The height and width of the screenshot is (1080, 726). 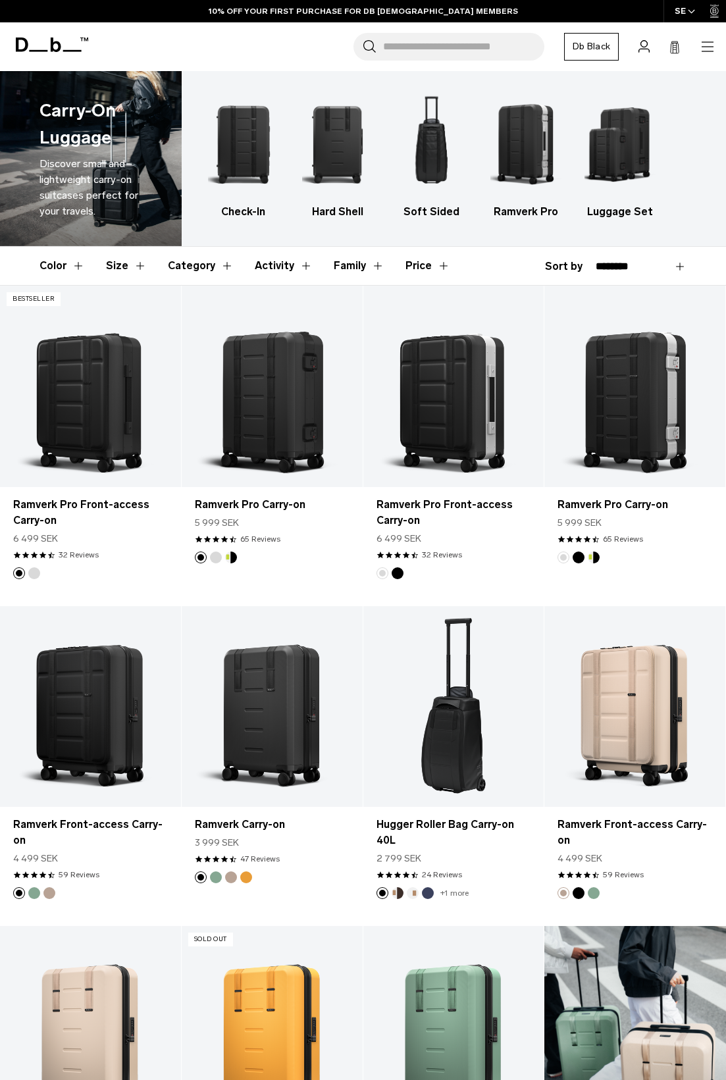 What do you see at coordinates (432, 212) in the screenshot?
I see `h3: Soft Sided` at bounding box center [432, 212].